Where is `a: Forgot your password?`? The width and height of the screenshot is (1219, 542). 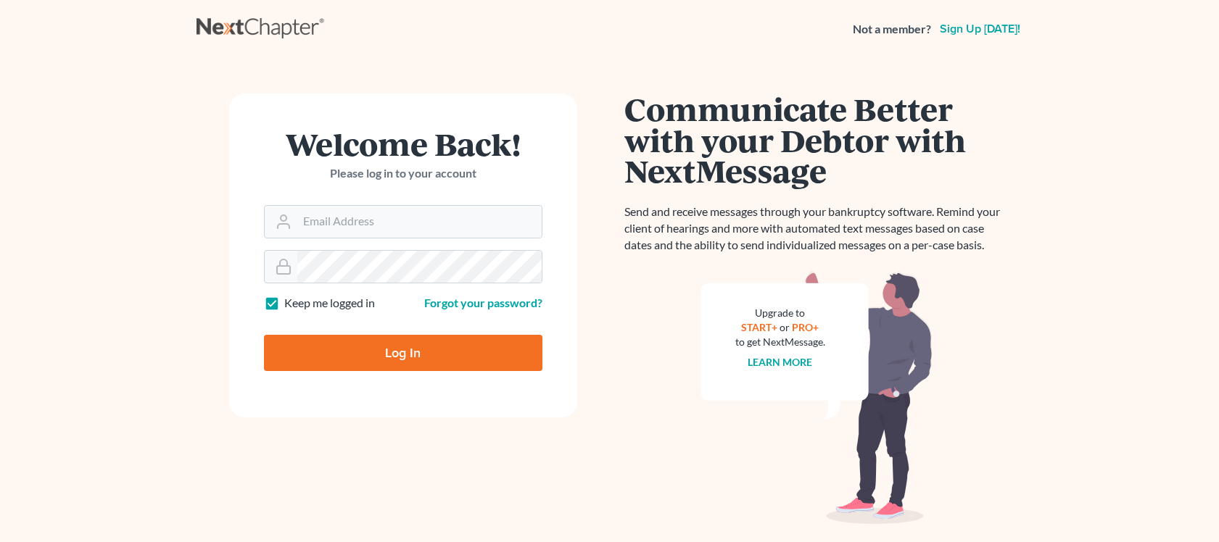 a: Forgot your password? is located at coordinates (483, 302).